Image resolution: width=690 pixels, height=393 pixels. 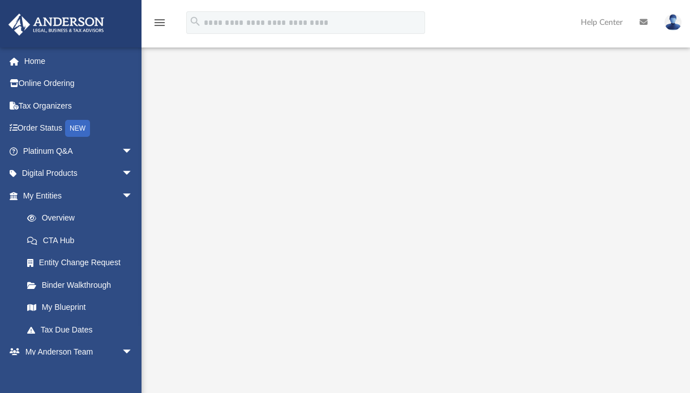 I want to click on a: My Blueprint, so click(x=80, y=308).